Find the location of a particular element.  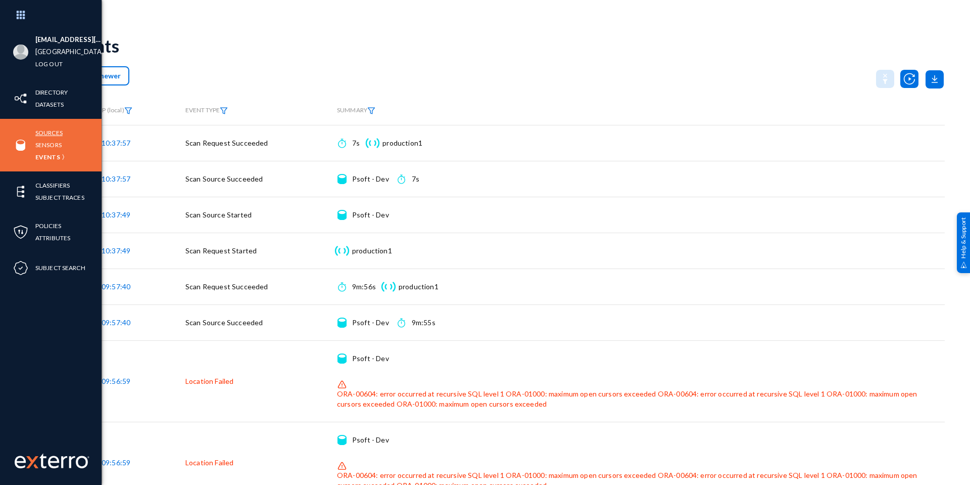

a: Subject Search is located at coordinates (60, 267).